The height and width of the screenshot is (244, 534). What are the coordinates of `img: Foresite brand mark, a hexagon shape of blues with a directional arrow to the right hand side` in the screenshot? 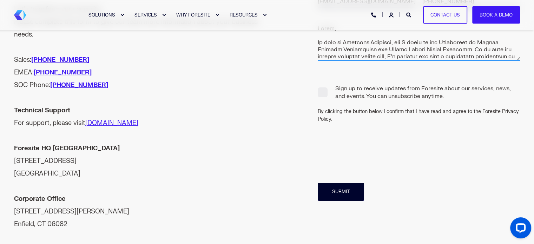 It's located at (20, 15).